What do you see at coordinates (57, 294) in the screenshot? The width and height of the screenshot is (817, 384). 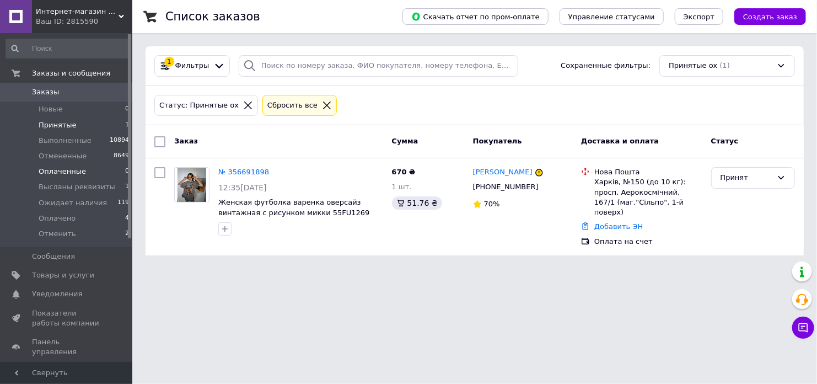 I see `span: Уведомления` at bounding box center [57, 294].